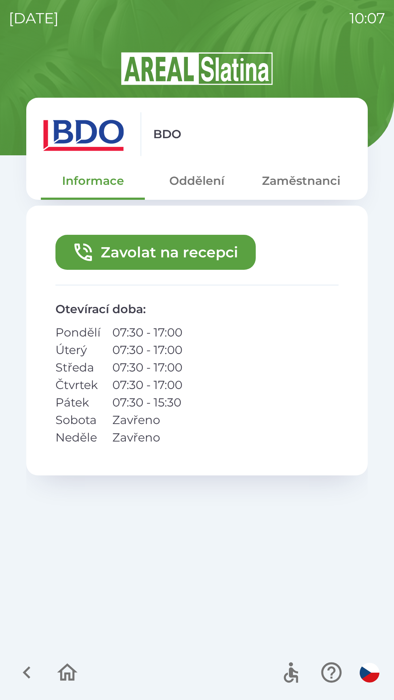  Describe the element at coordinates (78, 367) in the screenshot. I see `p: Středa` at that location.